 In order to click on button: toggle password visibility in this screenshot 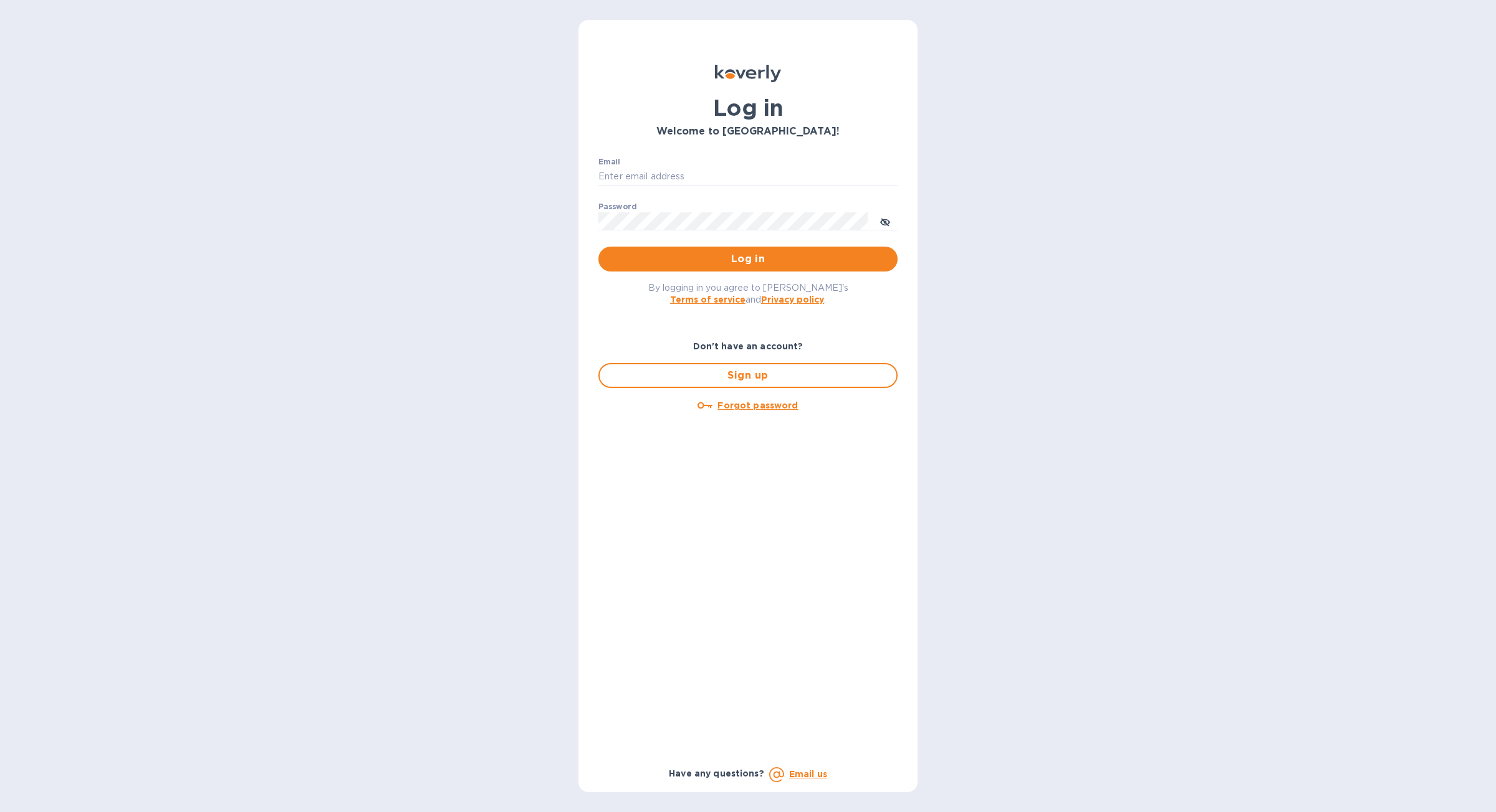, I will do `click(885, 221)`.